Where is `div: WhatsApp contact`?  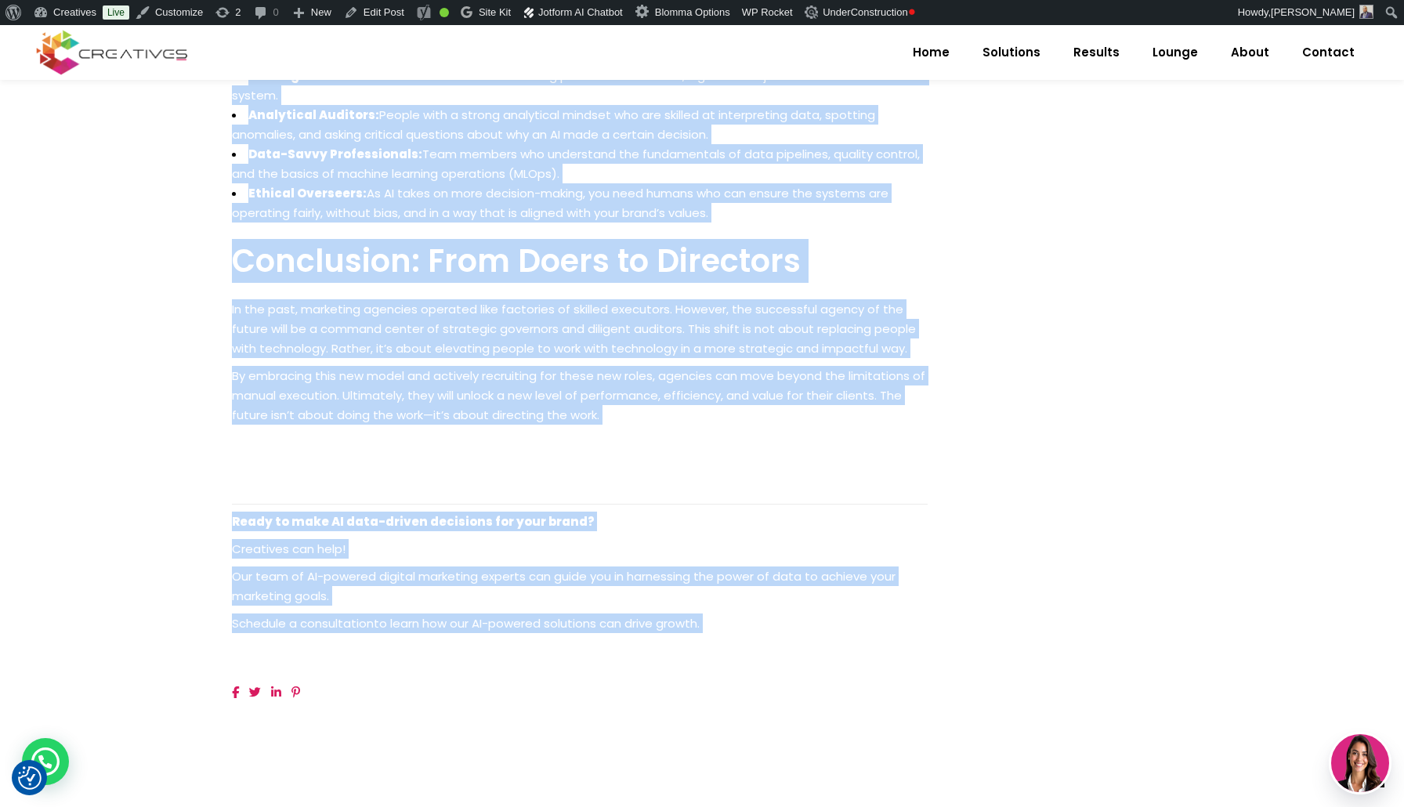 div: WhatsApp contact is located at coordinates (45, 761).